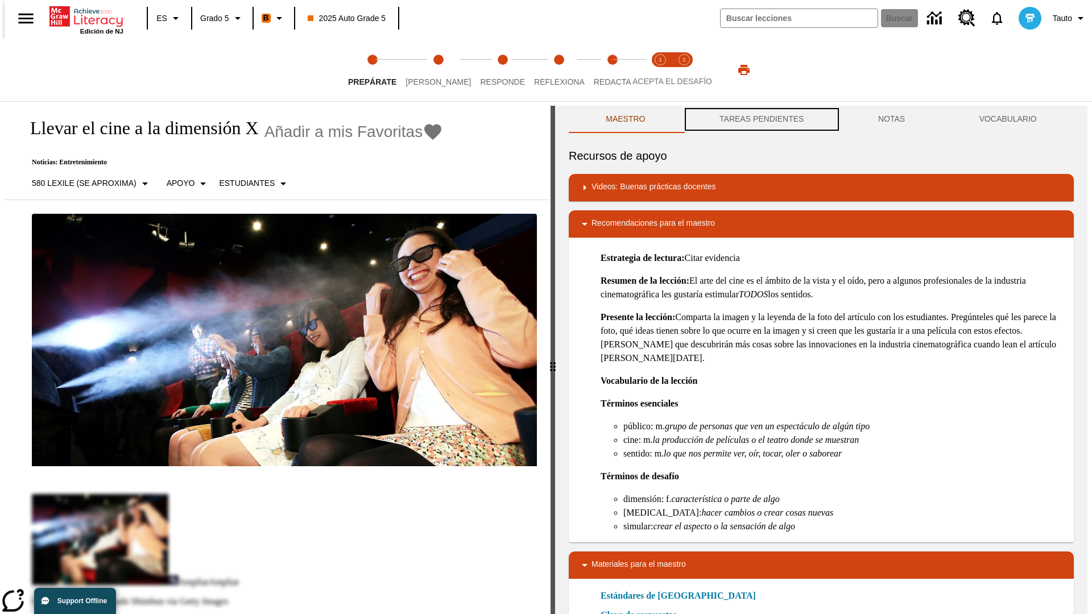  I want to click on button: Redacta step 5 of 5, so click(612, 70).